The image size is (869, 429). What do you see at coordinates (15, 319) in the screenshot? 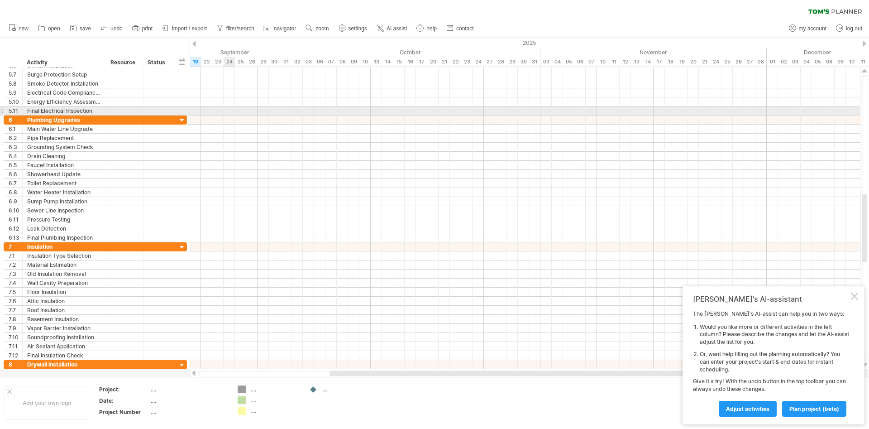
I see `div: 7.8` at bounding box center [15, 319].